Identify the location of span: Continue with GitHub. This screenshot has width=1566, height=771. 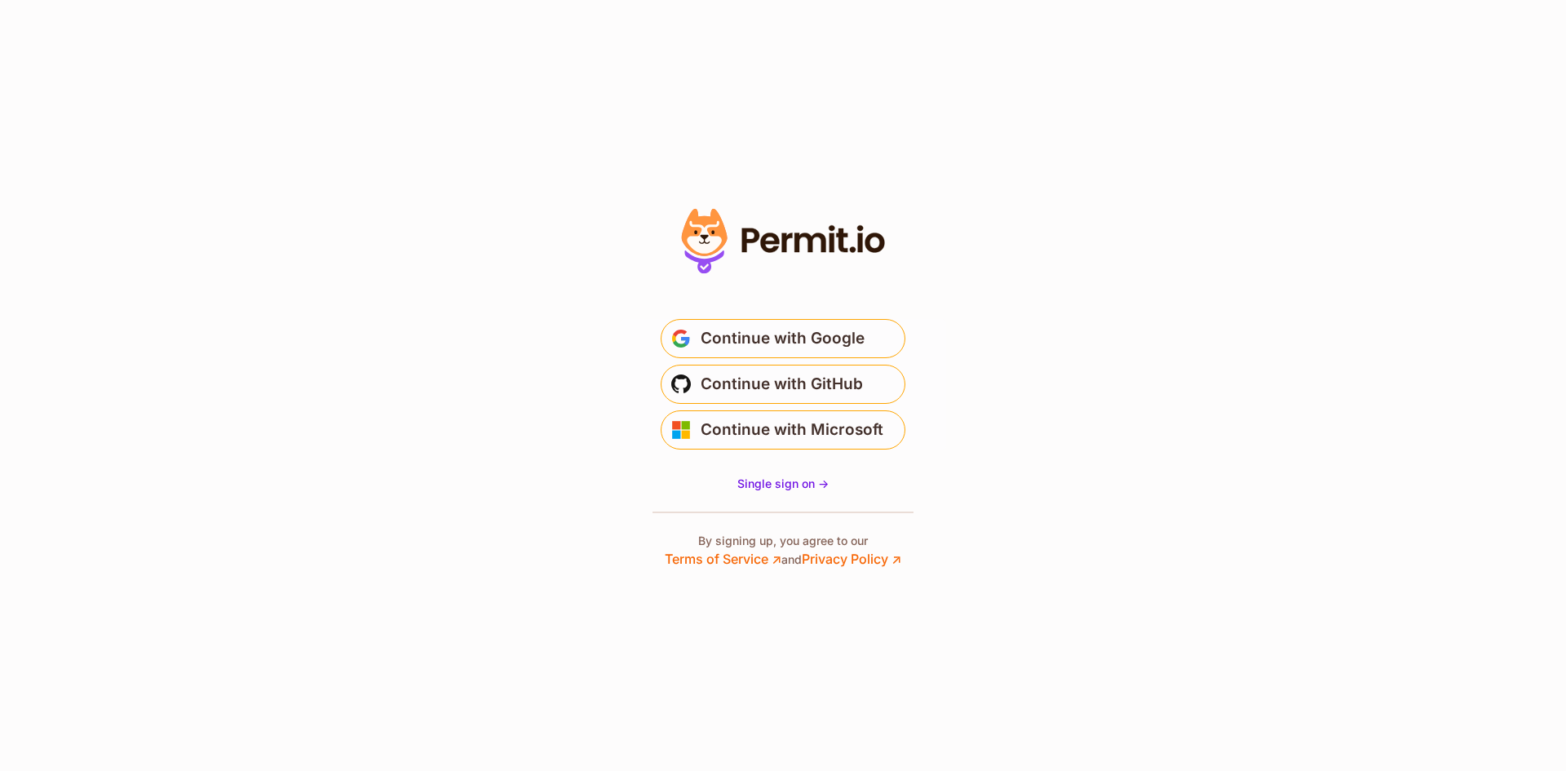
(781, 384).